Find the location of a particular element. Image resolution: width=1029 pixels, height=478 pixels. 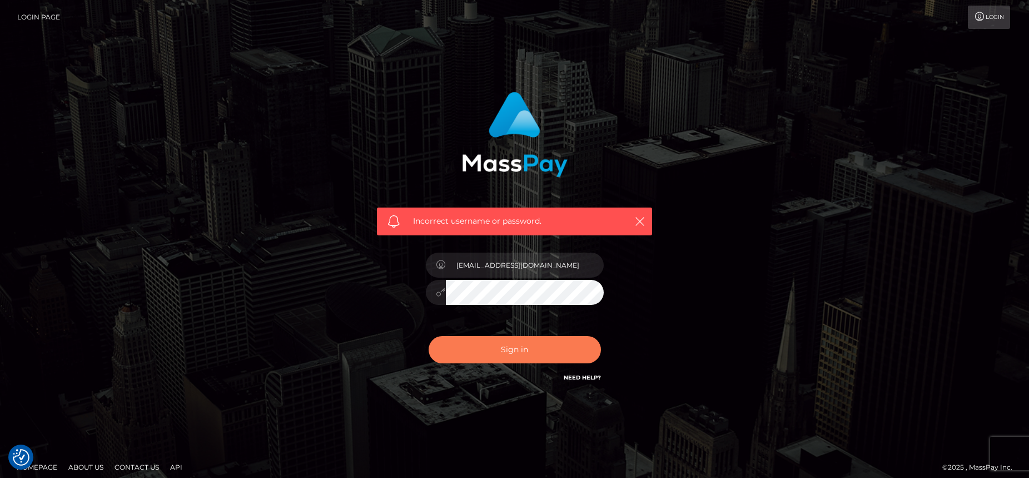

input: Username... is located at coordinates (525, 265).